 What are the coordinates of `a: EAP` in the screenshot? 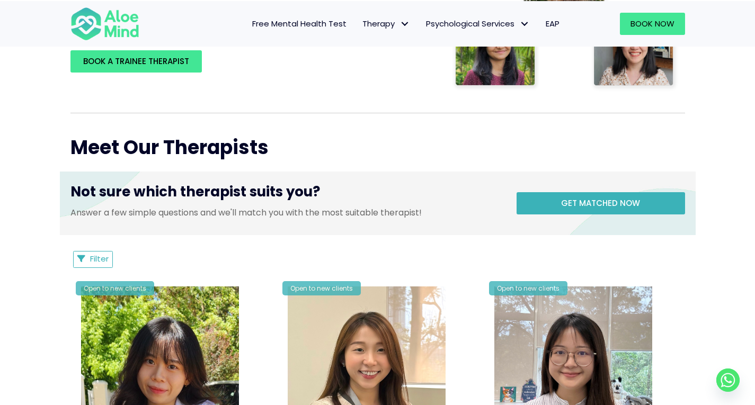 It's located at (552, 24).